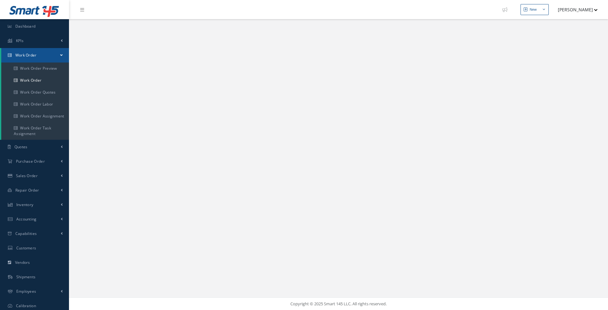 The height and width of the screenshot is (310, 608). What do you see at coordinates (26, 247) in the screenshot?
I see `span: Customers` at bounding box center [26, 247].